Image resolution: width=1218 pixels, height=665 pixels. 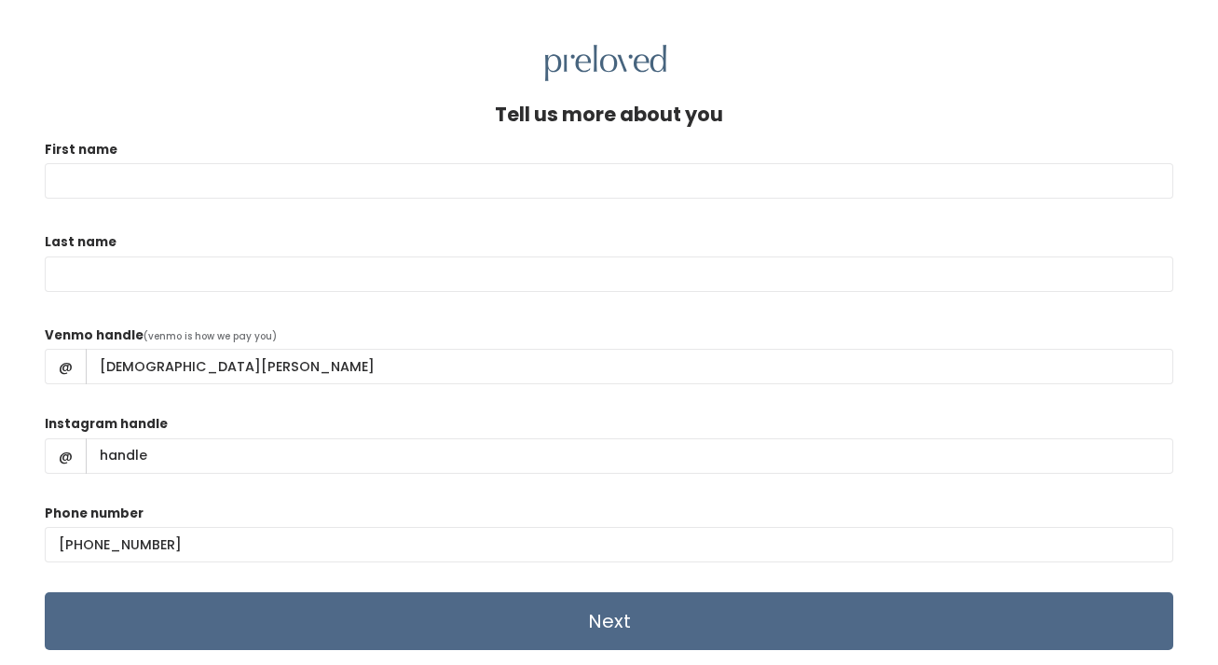 I want to click on h4: Tell us more about you, so click(x=609, y=114).